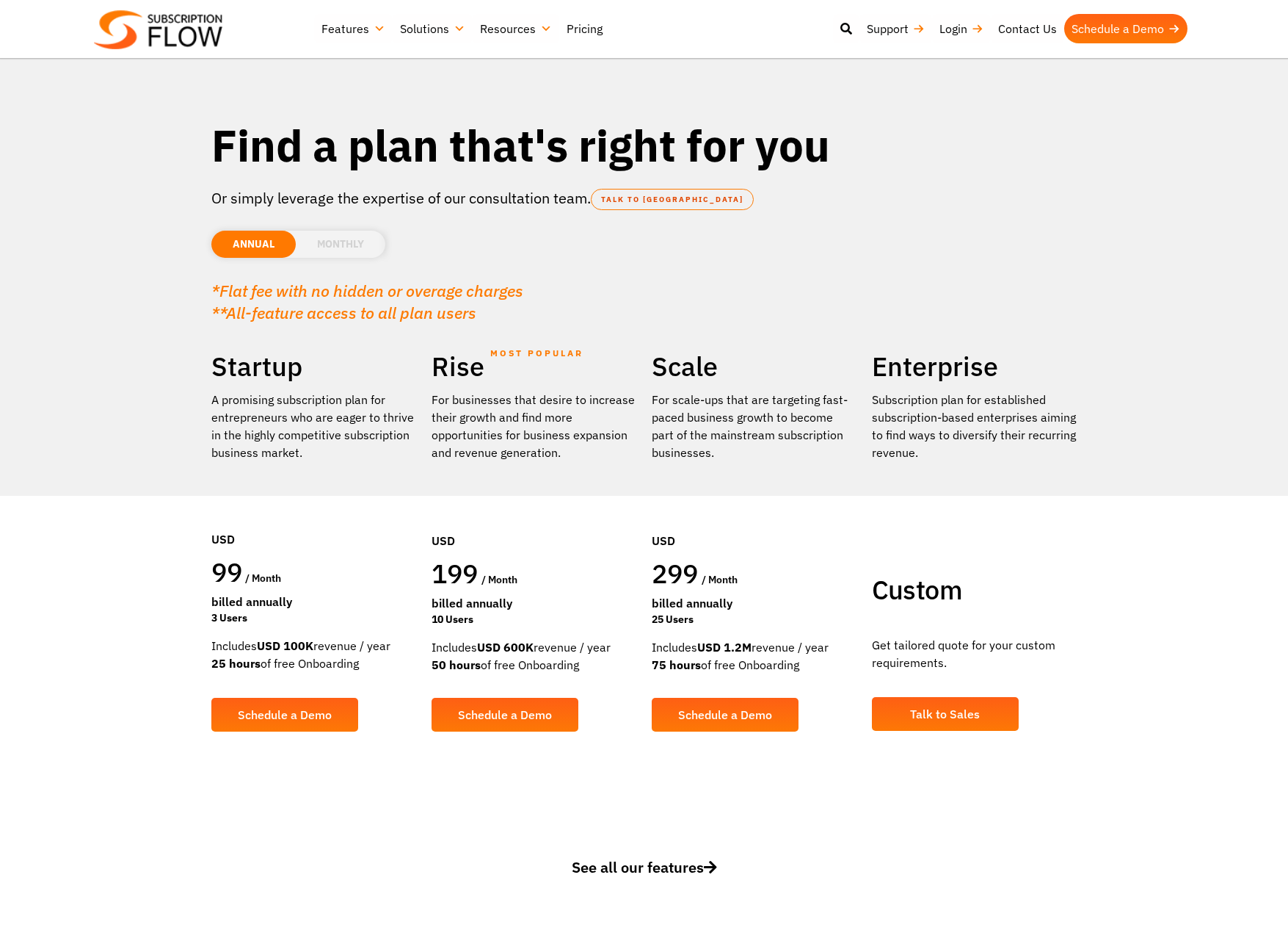  I want to click on a: Pricing, so click(584, 28).